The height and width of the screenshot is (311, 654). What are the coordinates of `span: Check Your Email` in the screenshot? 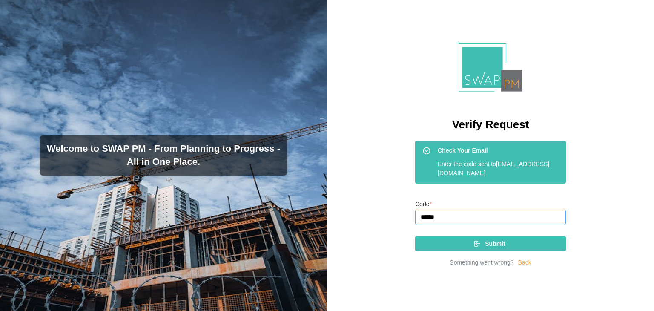 It's located at (463, 151).